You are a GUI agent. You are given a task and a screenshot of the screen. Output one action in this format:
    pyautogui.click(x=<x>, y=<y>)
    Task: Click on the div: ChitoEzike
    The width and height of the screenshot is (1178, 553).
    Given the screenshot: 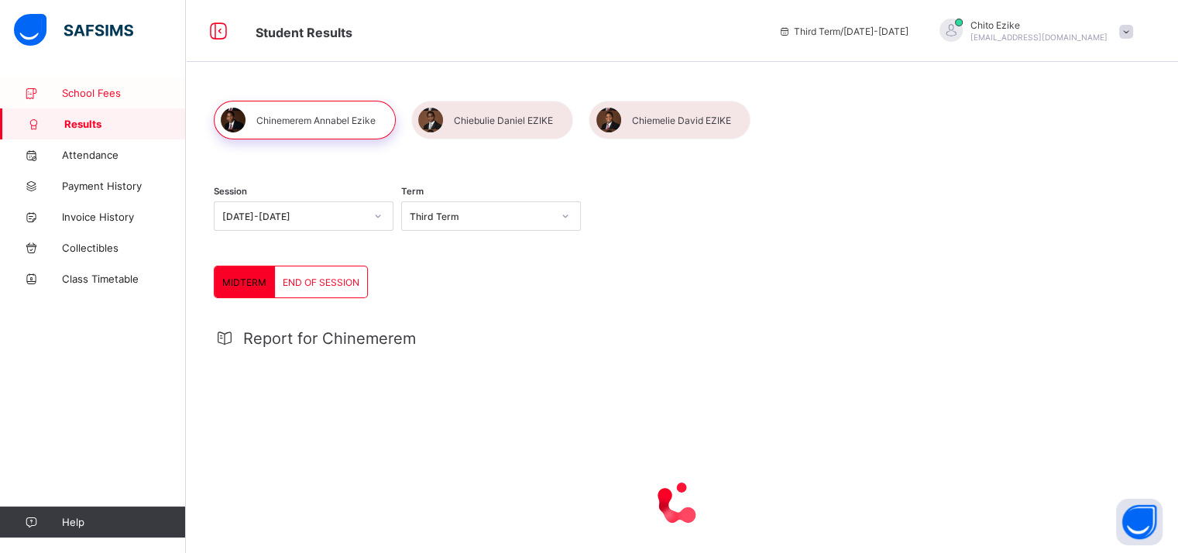 What is the action you would take?
    pyautogui.click(x=1032, y=31)
    